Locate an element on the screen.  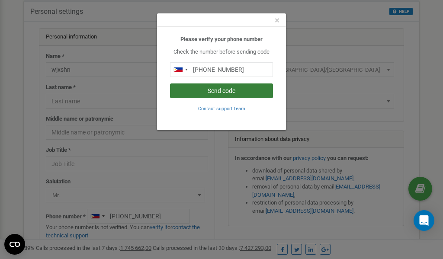
input: 0905 123 4567 is located at coordinates (222, 70).